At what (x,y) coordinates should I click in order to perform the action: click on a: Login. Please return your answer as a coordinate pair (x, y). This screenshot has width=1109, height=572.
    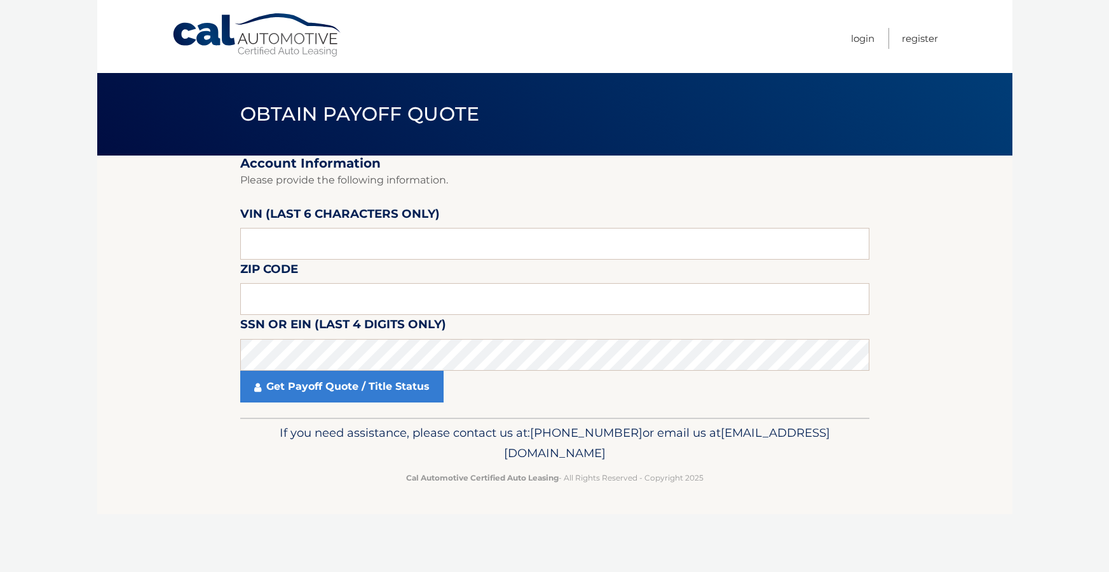
    Looking at the image, I should click on (862, 38).